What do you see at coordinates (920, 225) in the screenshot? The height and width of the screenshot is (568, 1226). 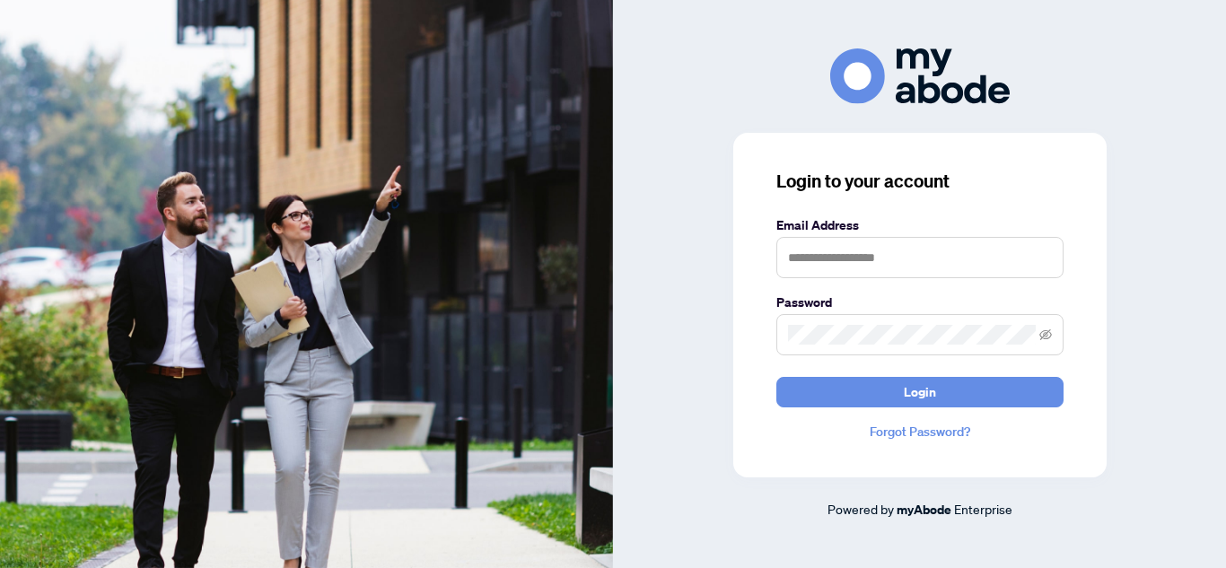 I see `label: Email Address` at bounding box center [920, 225].